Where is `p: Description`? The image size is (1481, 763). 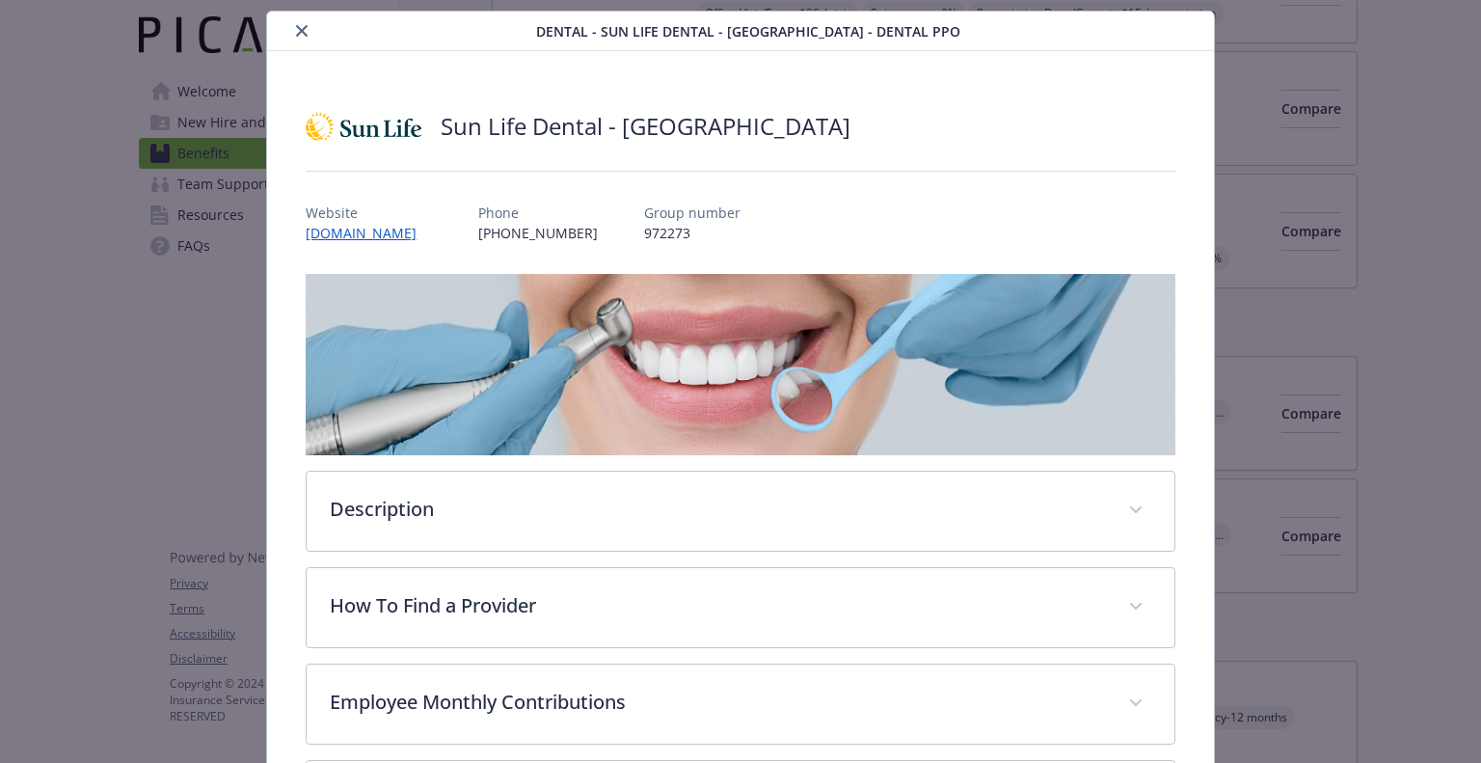 p: Description is located at coordinates (716, 509).